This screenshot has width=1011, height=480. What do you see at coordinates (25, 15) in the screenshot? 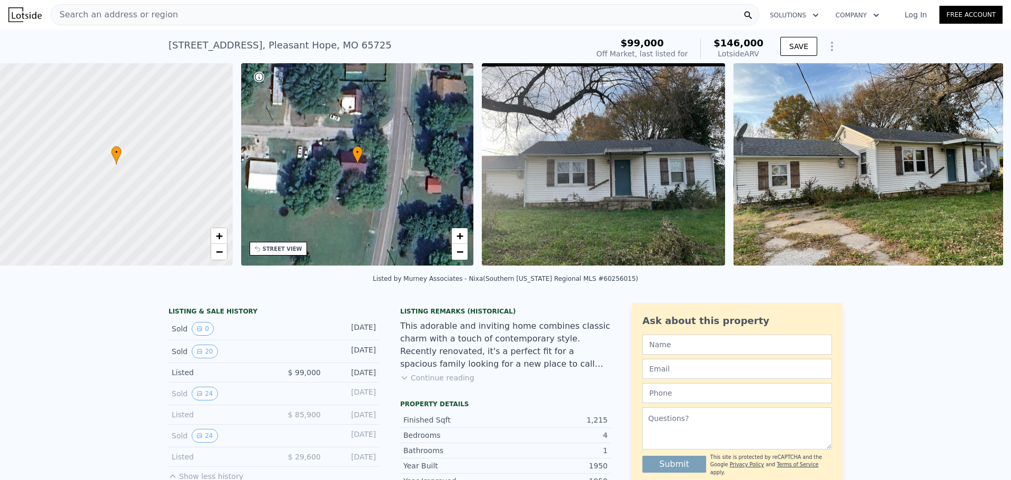
I see `img: Lotside` at bounding box center [25, 15].